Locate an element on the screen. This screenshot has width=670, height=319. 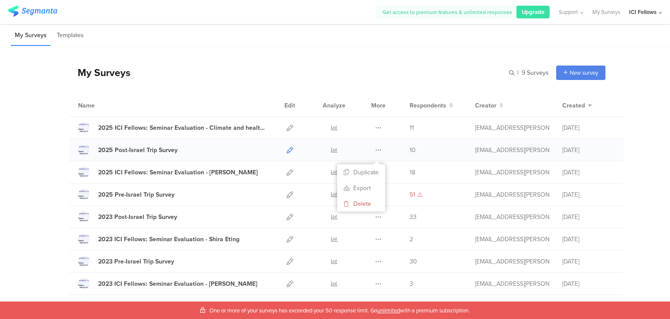
div: Name is located at coordinates (104, 105).